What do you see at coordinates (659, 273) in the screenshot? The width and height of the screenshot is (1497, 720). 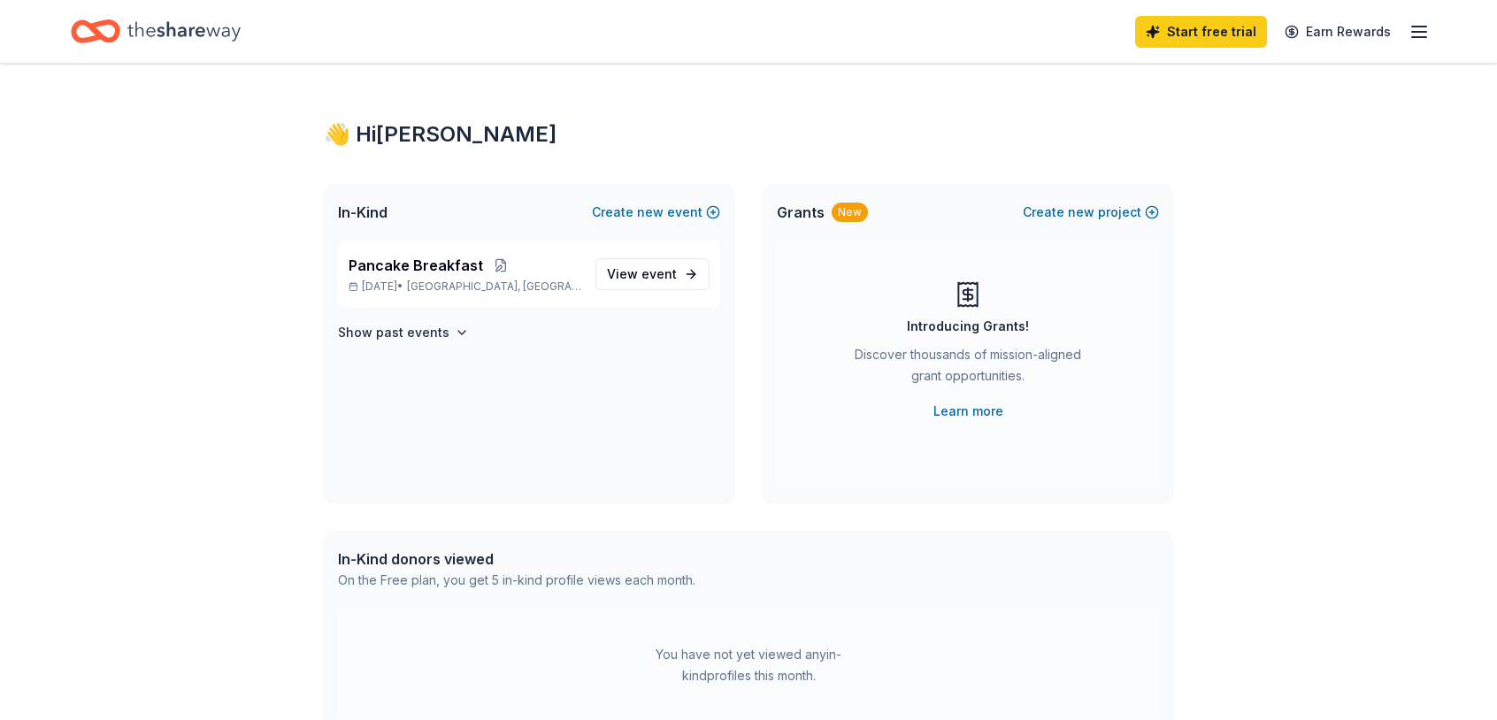 I see `span: event` at bounding box center [659, 273].